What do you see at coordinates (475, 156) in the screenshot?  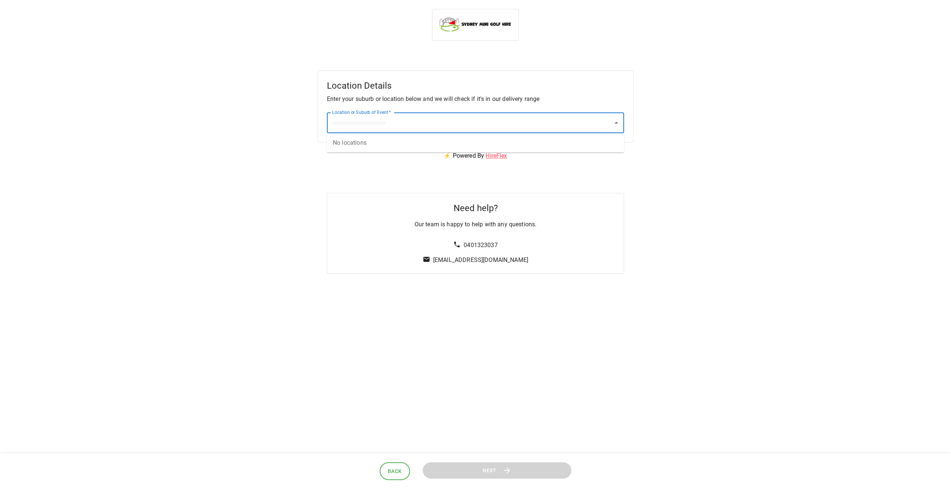 I see `p: ⚡ Powered By` at bounding box center [475, 156].